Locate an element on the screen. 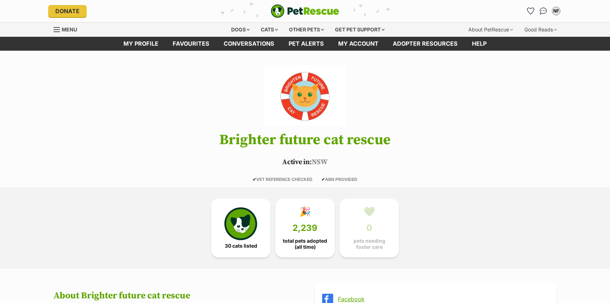 The width and height of the screenshot is (610, 303). div: Good Reads is located at coordinates (540, 30).